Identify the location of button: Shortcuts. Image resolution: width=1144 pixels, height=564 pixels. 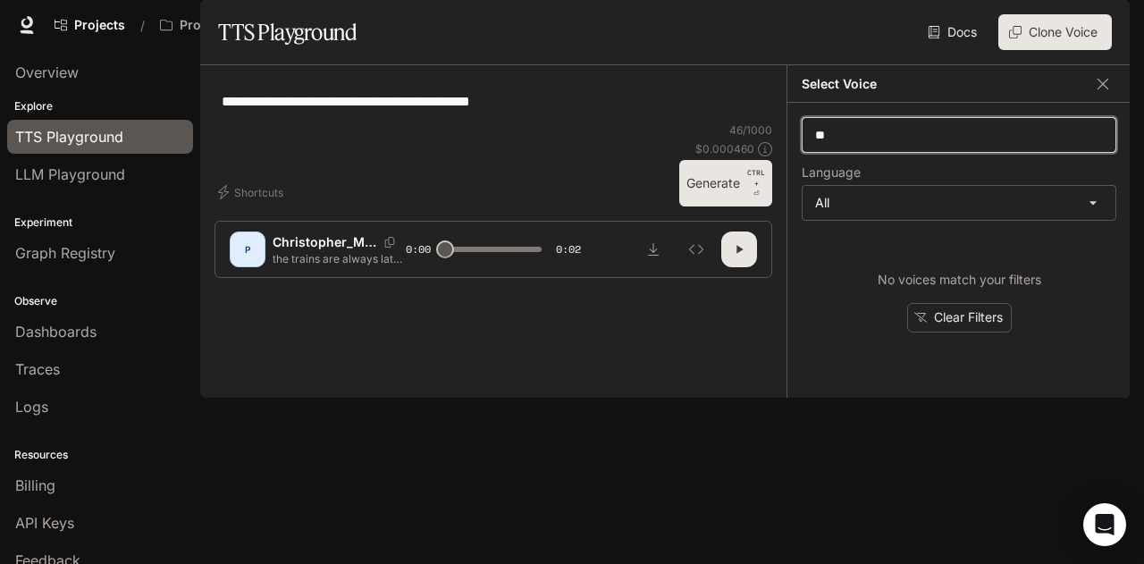
(252, 192).